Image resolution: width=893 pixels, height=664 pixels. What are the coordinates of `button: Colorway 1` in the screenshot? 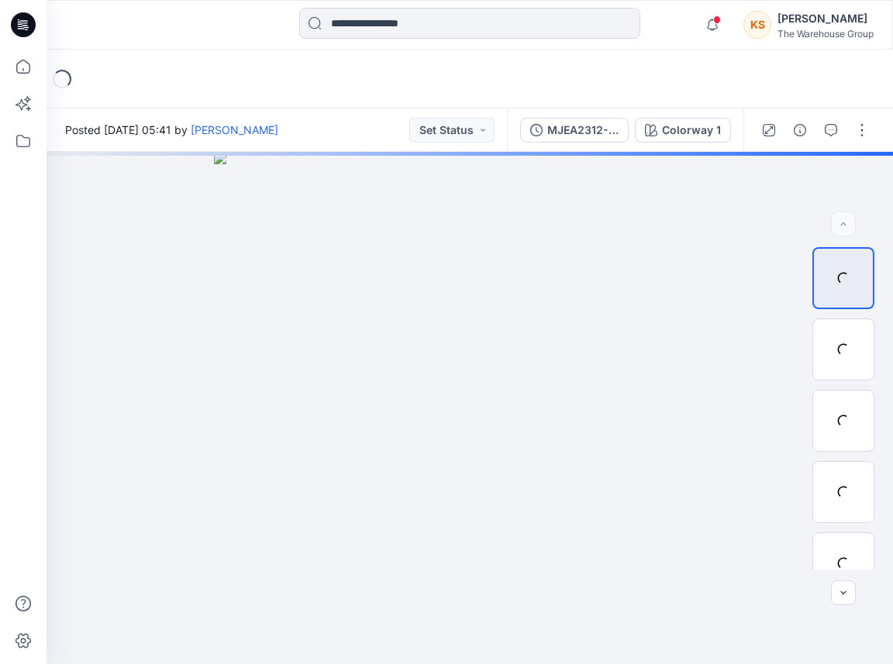 It's located at (683, 130).